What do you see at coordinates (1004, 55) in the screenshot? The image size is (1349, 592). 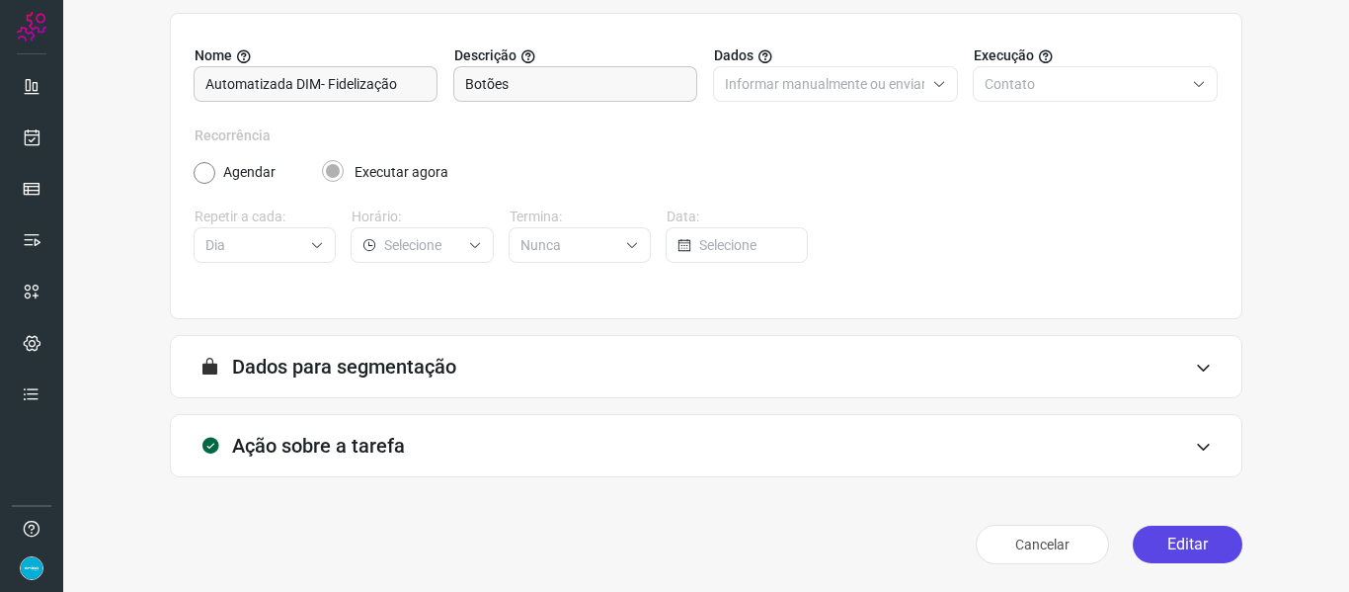 I see `span: Execução` at bounding box center [1004, 55].